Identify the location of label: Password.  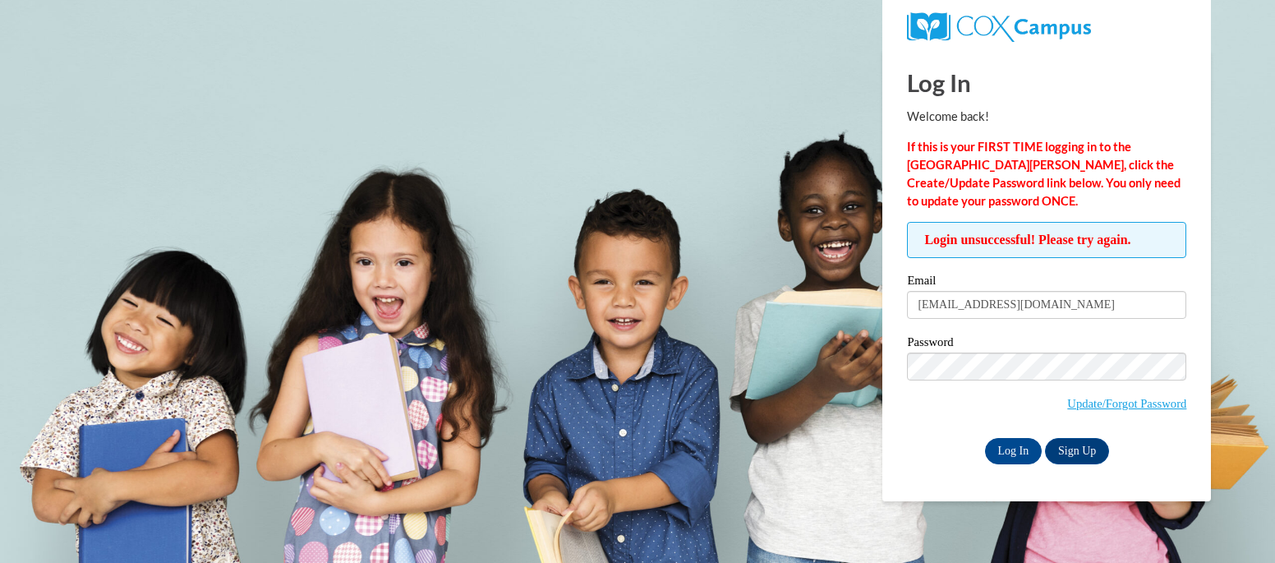
(1047, 344).